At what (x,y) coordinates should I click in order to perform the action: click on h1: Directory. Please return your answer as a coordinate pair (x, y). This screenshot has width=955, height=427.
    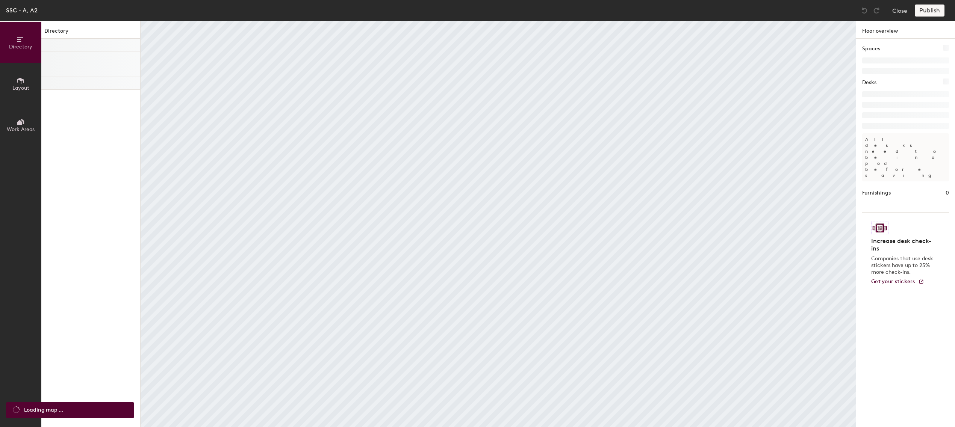
    Looking at the image, I should click on (91, 33).